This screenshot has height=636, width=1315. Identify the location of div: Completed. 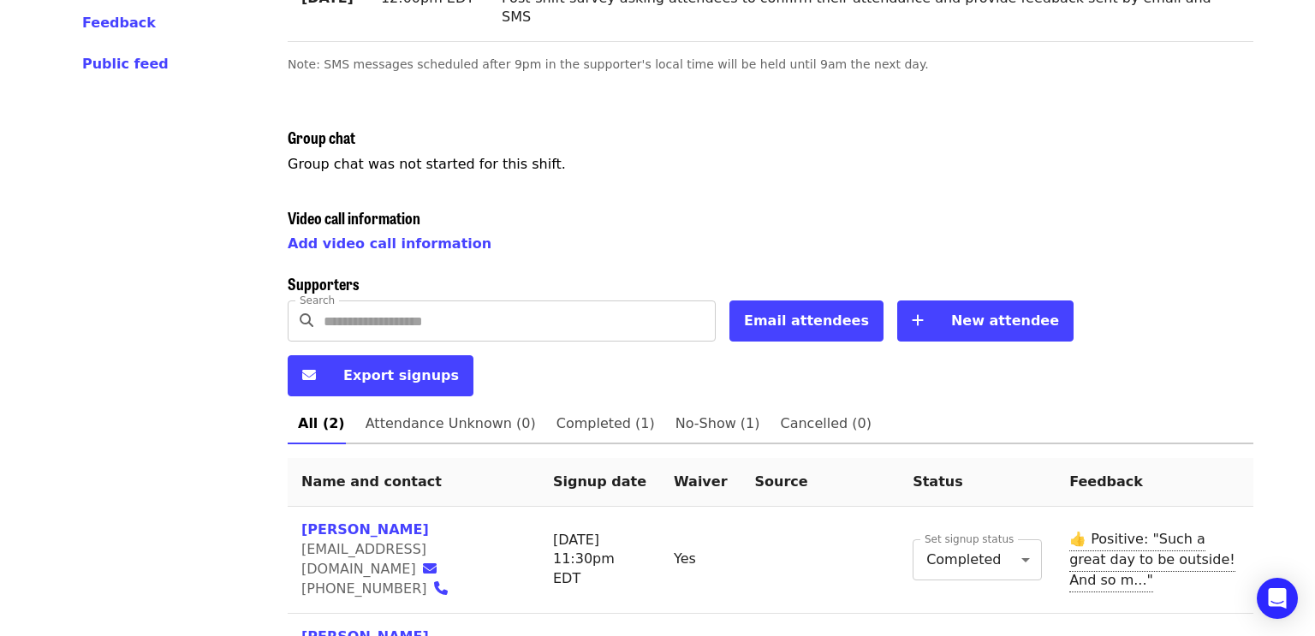
(977, 560).